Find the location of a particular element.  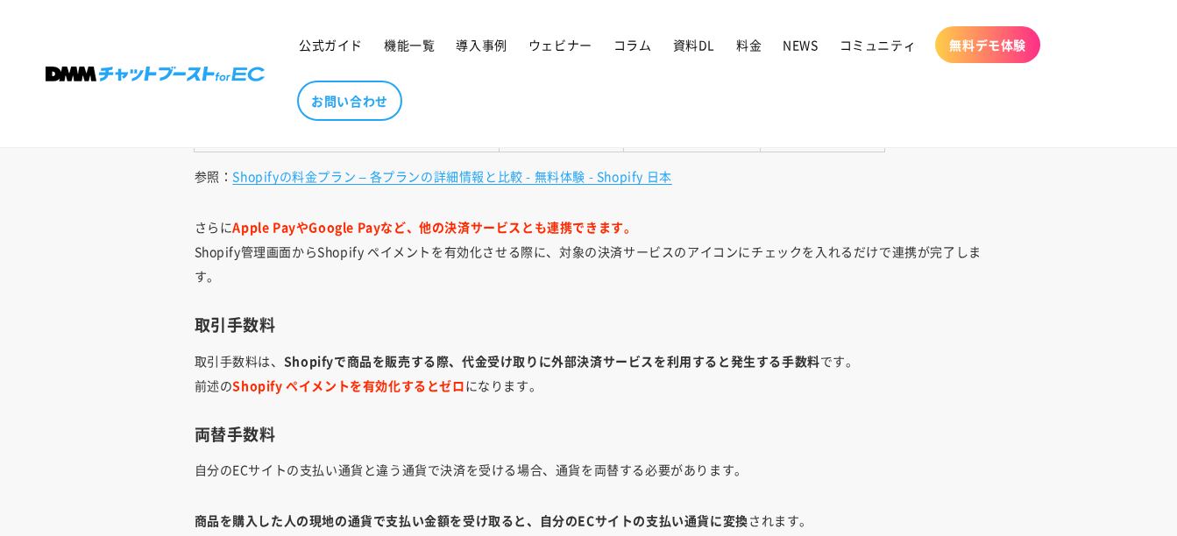

span: 資料DL is located at coordinates (694, 45).